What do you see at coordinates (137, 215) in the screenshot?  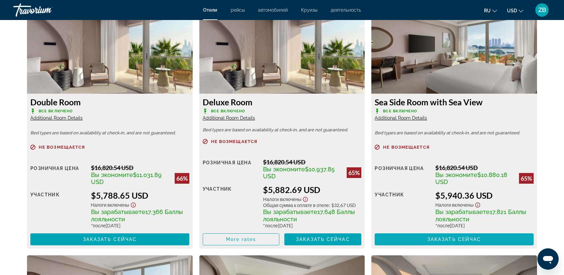 I see `span: 17,366 Баллы лояльности` at bounding box center [137, 215].